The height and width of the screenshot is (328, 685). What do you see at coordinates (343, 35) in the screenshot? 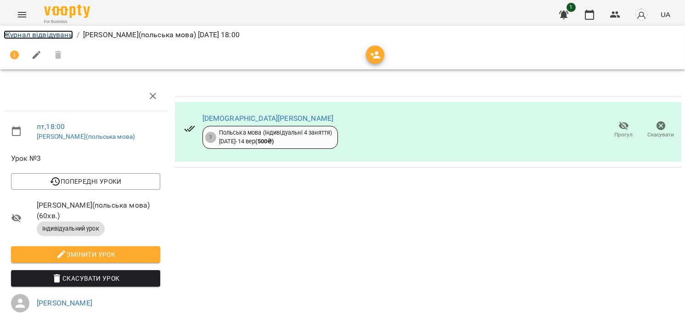
I see `nav: breadcrumb` at bounding box center [343, 35].